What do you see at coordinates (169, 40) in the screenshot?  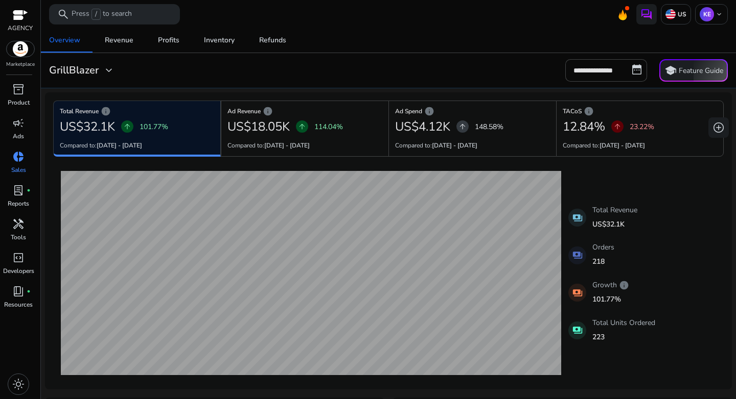 I see `div: Profits` at bounding box center [169, 40].